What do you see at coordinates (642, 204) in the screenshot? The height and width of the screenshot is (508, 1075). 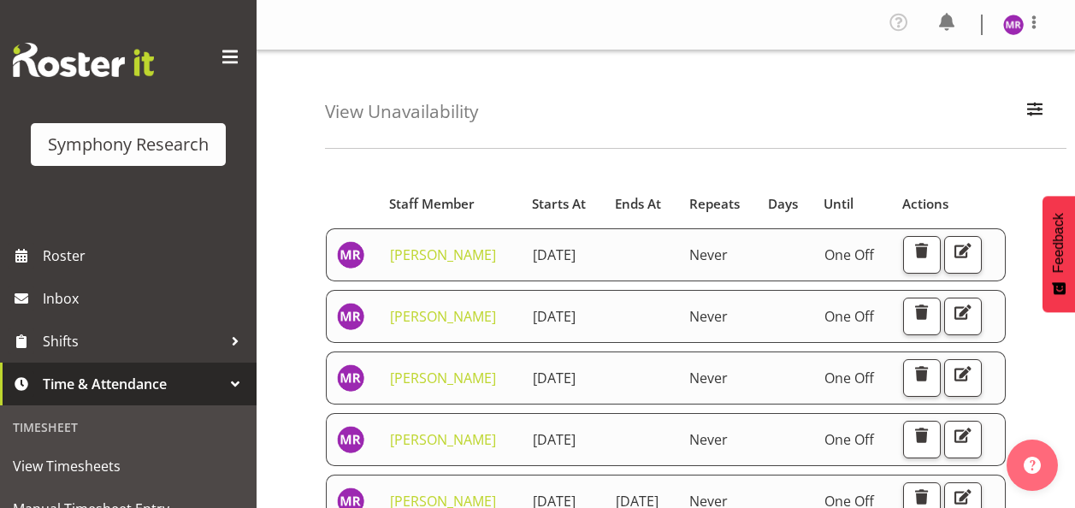 I see `div: Ends At` at bounding box center [642, 204].